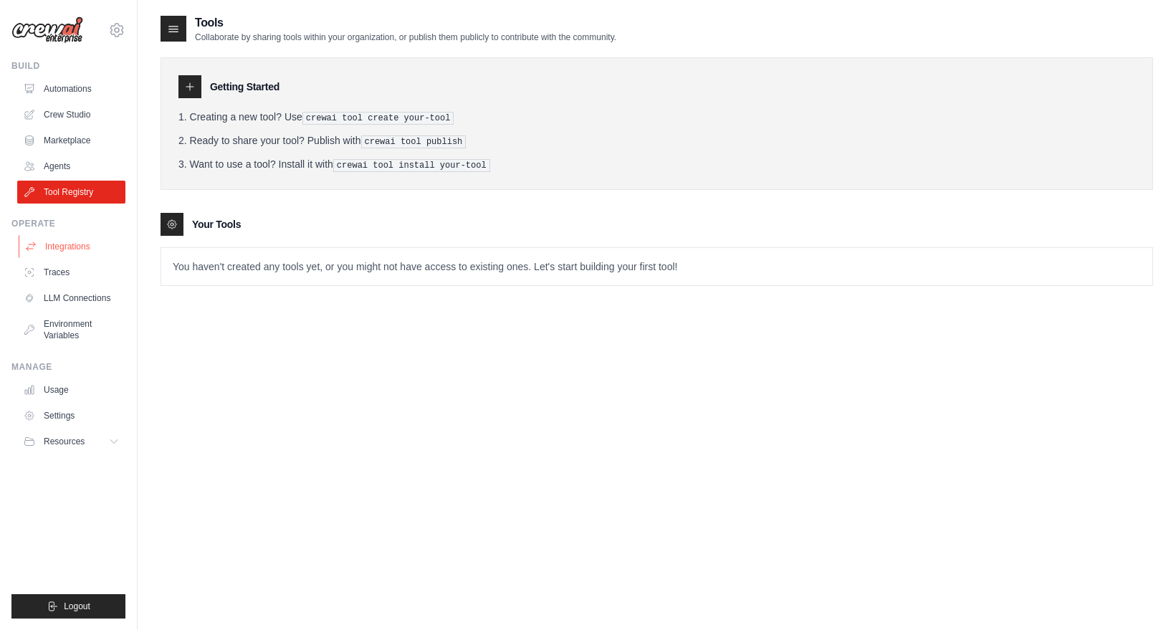 The height and width of the screenshot is (630, 1176). Describe the element at coordinates (47, 30) in the screenshot. I see `img: Logo` at that location.